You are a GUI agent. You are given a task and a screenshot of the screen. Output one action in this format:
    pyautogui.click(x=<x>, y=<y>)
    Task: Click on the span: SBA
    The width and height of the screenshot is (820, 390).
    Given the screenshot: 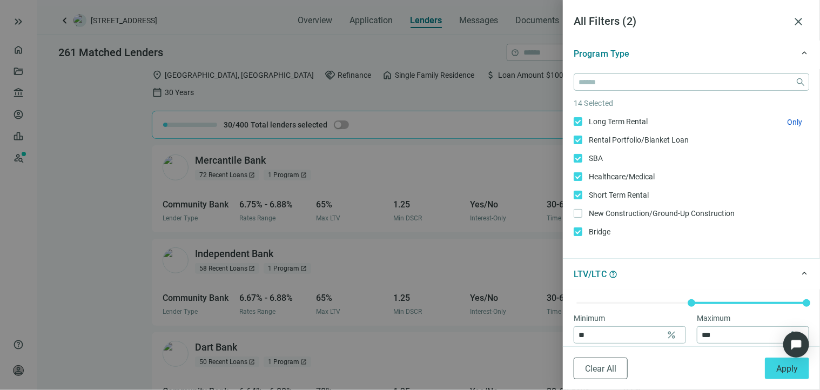 What is the action you would take?
    pyautogui.click(x=595, y=158)
    